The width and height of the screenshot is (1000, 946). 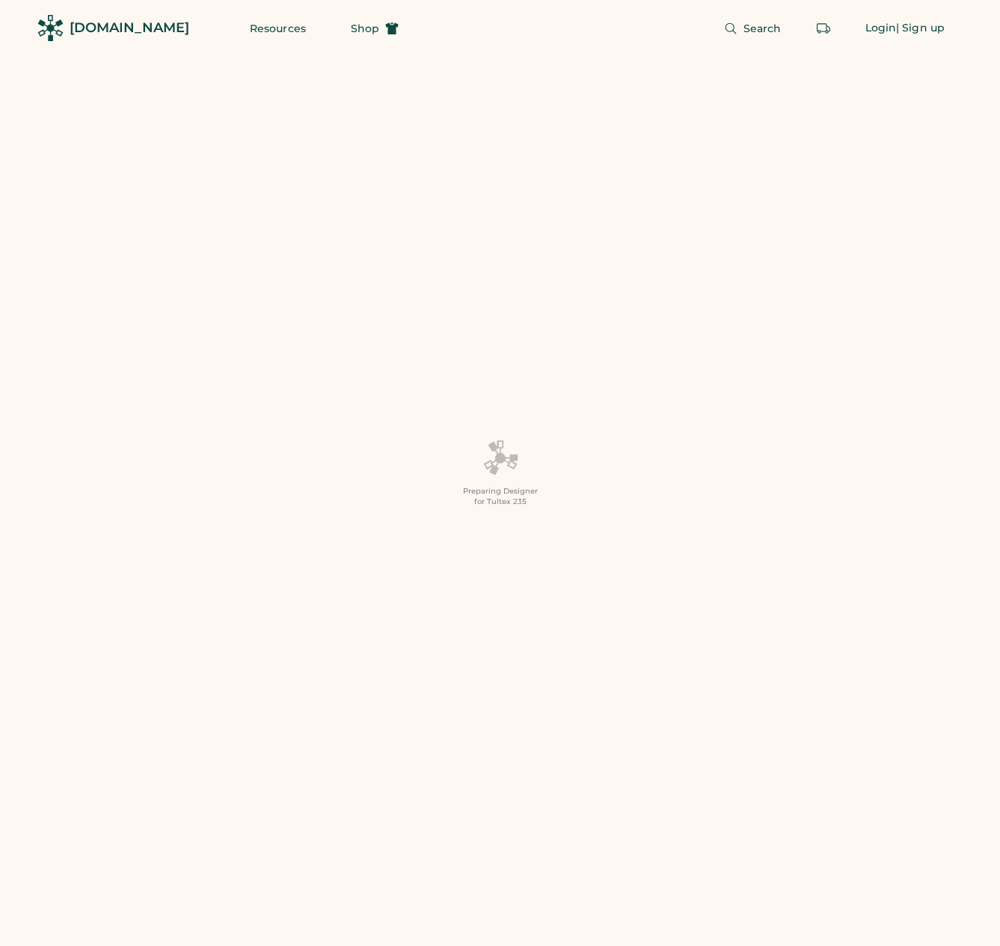 I want to click on img: Rendered Logo - Screens, so click(x=50, y=28).